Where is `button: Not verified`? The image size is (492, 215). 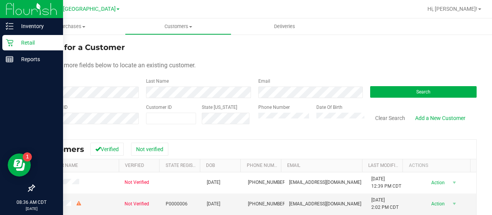
button: Not verified is located at coordinates (150, 149).